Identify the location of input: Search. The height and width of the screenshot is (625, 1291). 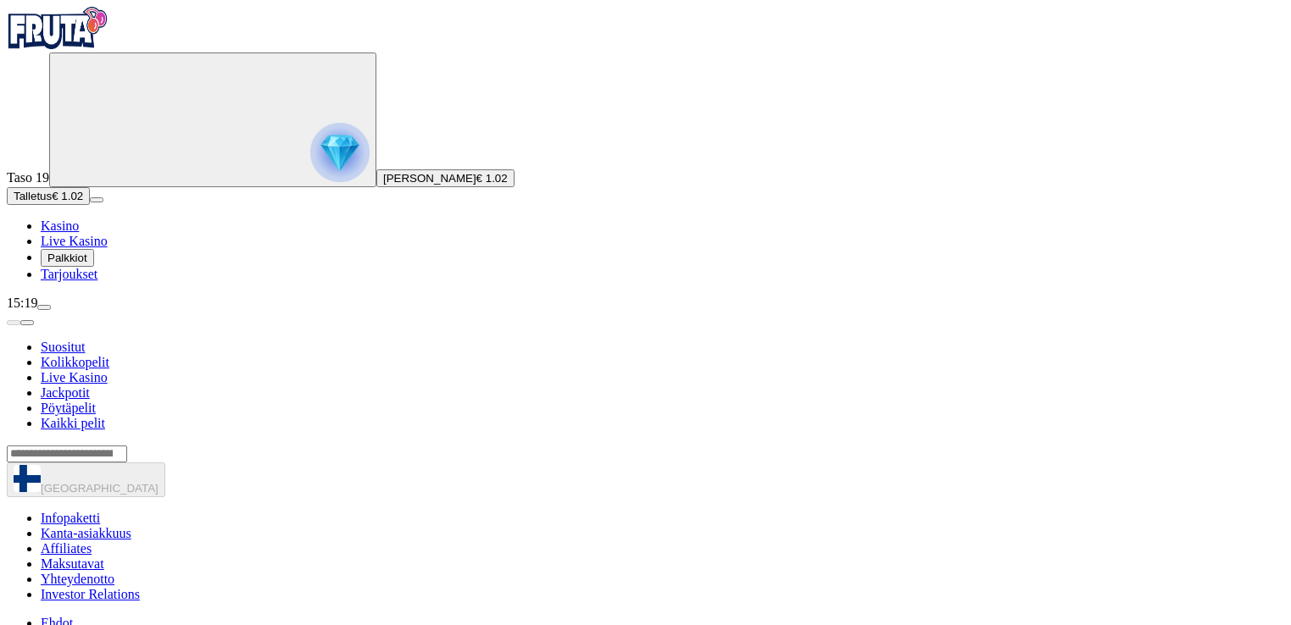
(67, 454).